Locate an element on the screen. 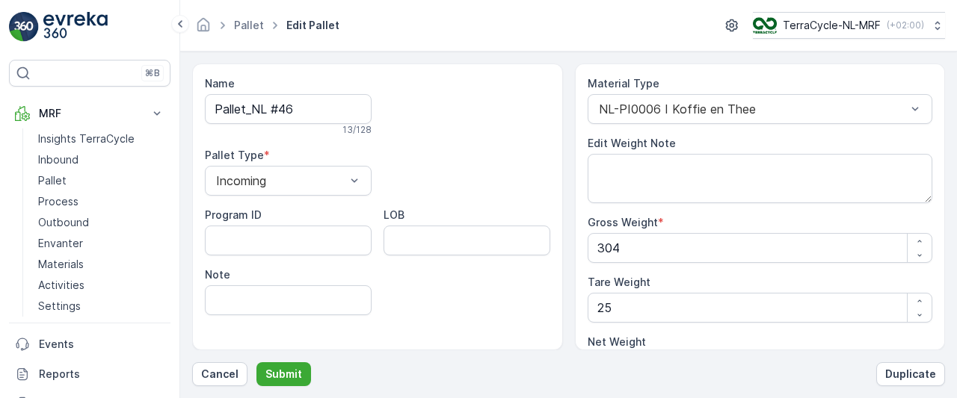 This screenshot has width=957, height=398. label: Material Type is located at coordinates (623, 83).